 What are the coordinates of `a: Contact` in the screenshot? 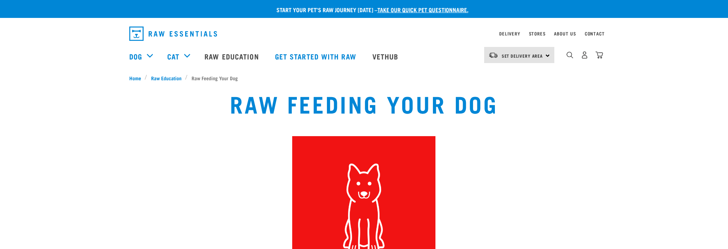 It's located at (595, 33).